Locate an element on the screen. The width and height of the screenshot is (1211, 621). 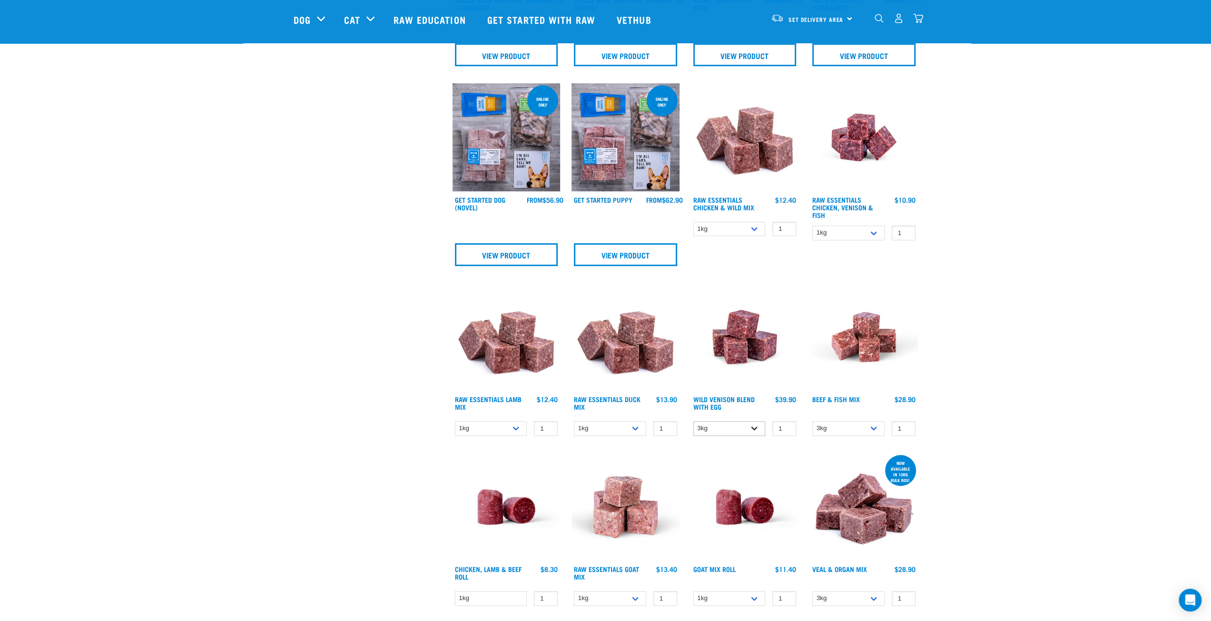
div: $8.30 is located at coordinates (549, 569).